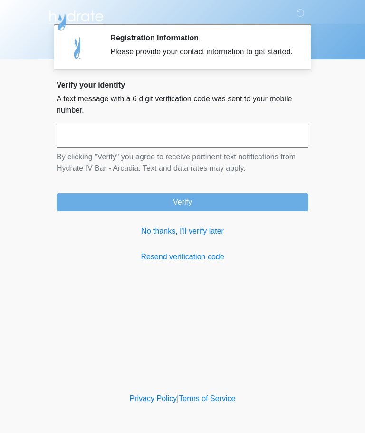 This screenshot has height=433, width=365. Describe the element at coordinates (183, 231) in the screenshot. I see `a: No thanks, I'll verify later` at that location.